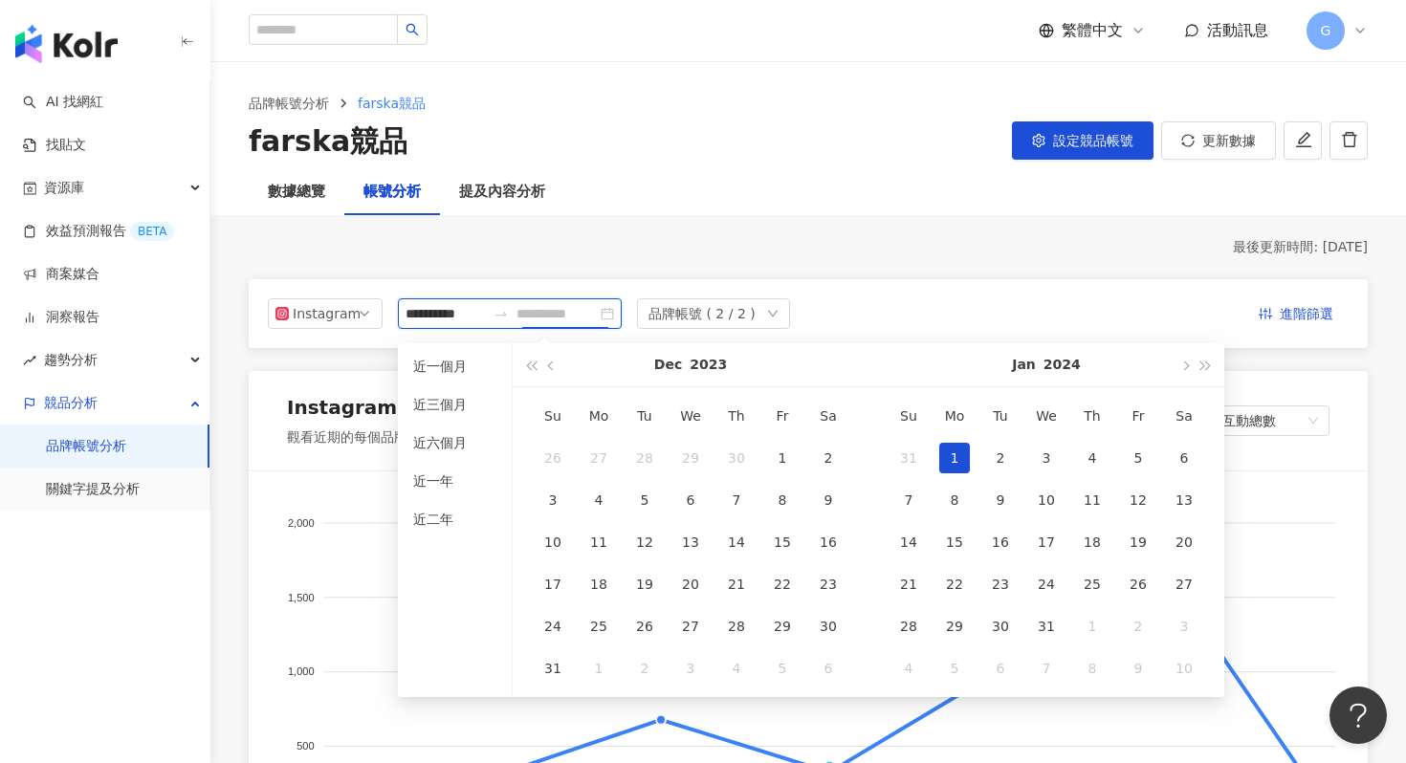 The height and width of the screenshot is (763, 1406). I want to click on td: 2024-02-09, so click(1138, 668).